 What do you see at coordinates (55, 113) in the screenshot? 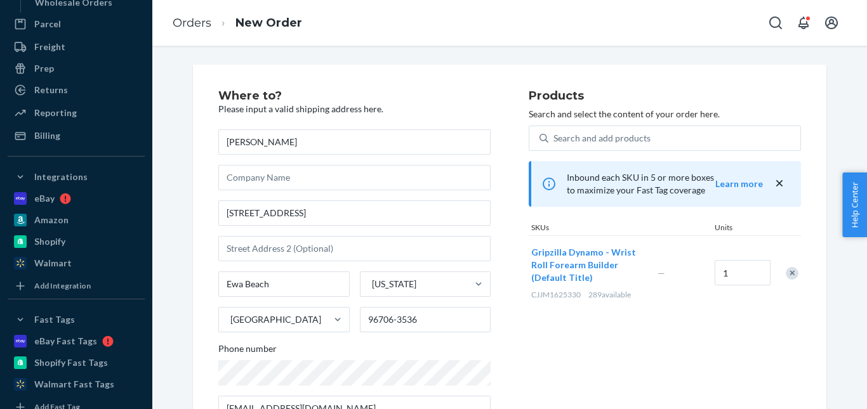
I see `div: Reporting` at bounding box center [55, 113].